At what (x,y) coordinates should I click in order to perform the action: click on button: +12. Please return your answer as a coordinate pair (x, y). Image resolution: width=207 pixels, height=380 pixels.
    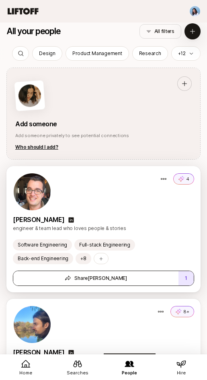
    Looking at the image, I should click on (186, 53).